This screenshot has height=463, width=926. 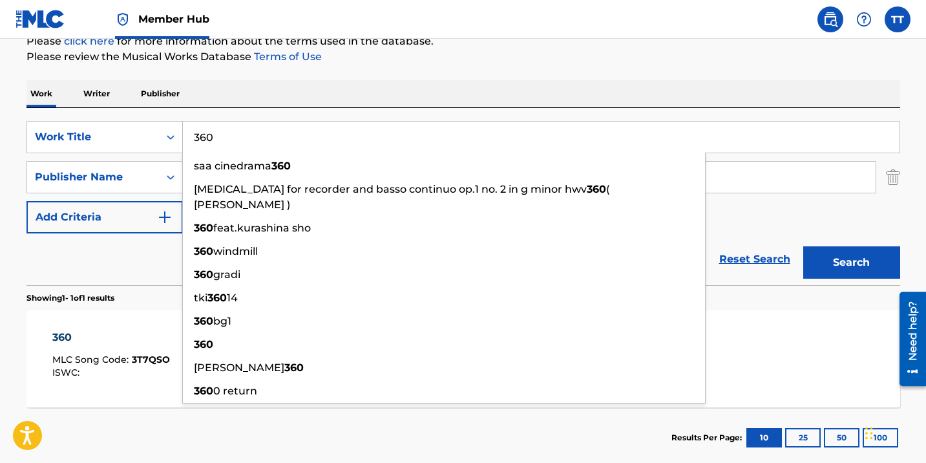 What do you see at coordinates (464, 41) in the screenshot?
I see `p: Please for more information about the terms used in the database.` at bounding box center [464, 41].